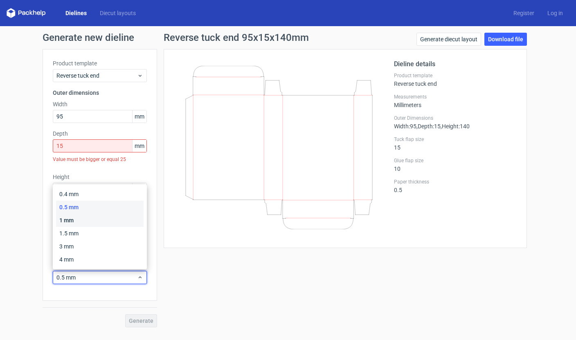 This screenshot has height=340, width=576. What do you see at coordinates (455, 143) in the screenshot?
I see `div: 15` at bounding box center [455, 143].